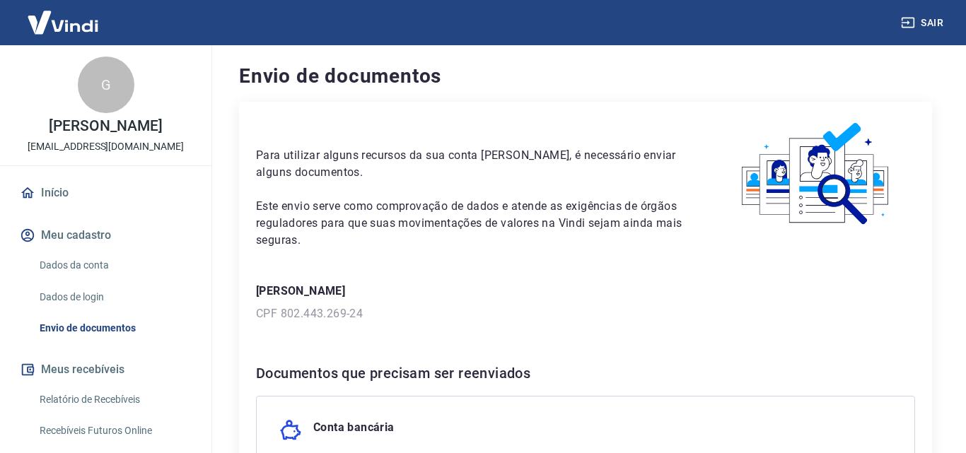 This screenshot has width=966, height=453. What do you see at coordinates (585, 76) in the screenshot?
I see `h4: Envio de documentos` at bounding box center [585, 76].